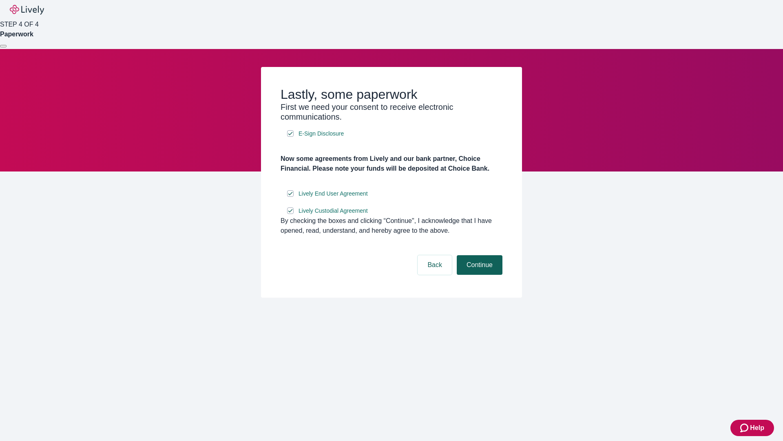  What do you see at coordinates (333, 193) in the screenshot?
I see `span: Lively End User Agreement` at bounding box center [333, 193].